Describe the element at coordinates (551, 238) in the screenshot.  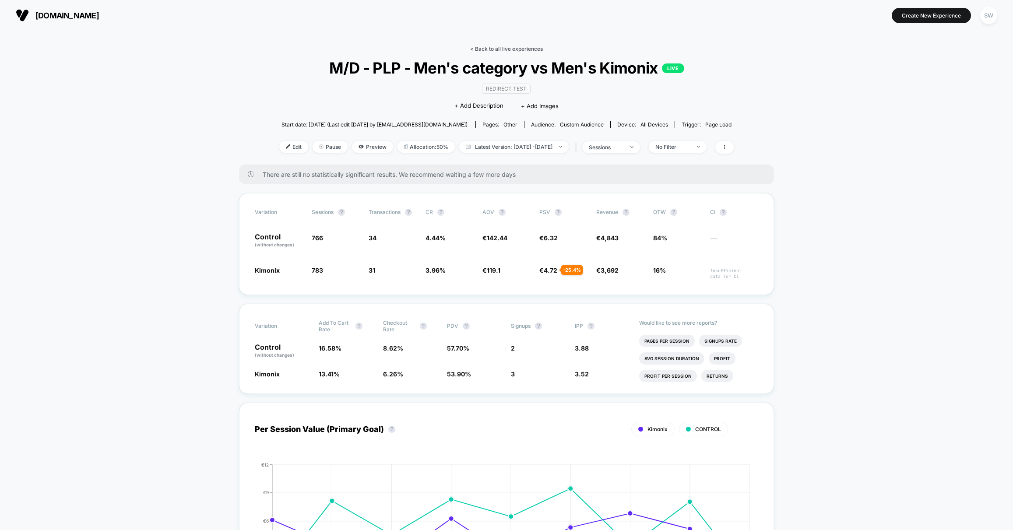
I see `span: 6.32` at that location.